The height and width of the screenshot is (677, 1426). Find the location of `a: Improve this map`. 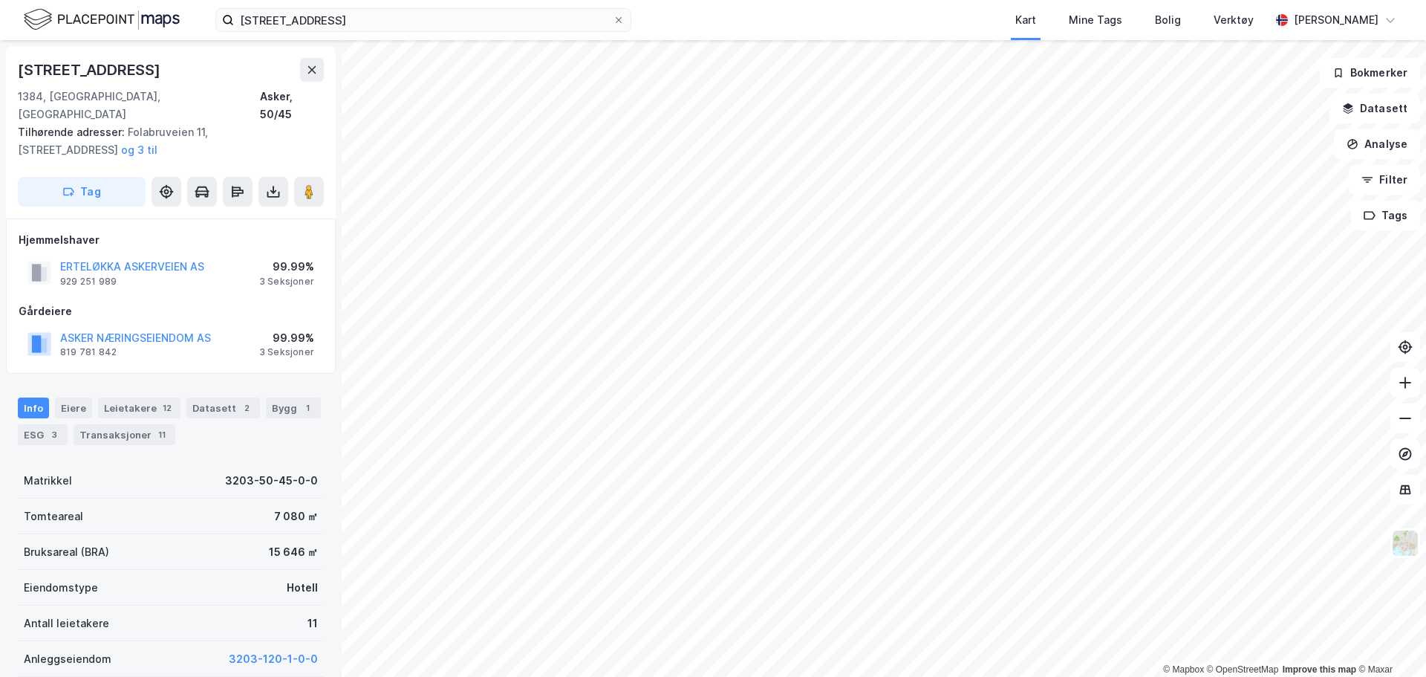

a: Improve this map is located at coordinates (1319, 669).